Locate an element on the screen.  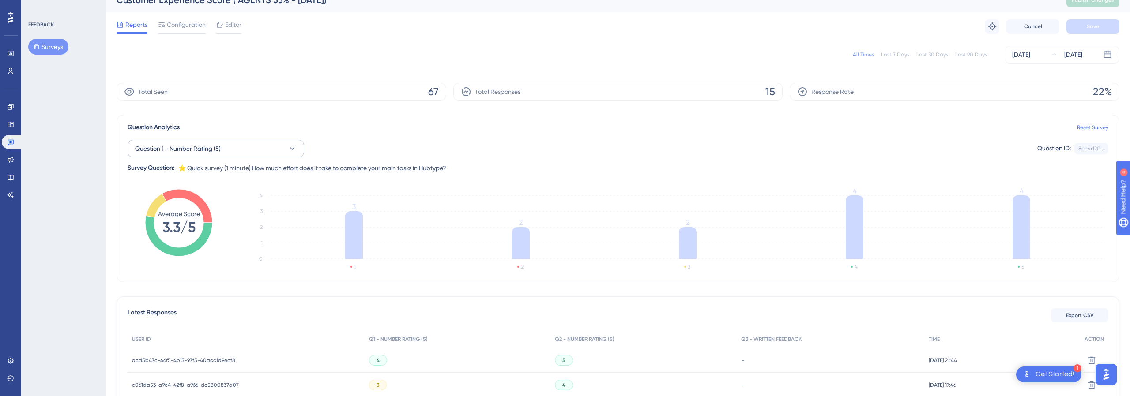
div: Last 90 Days is located at coordinates (971, 55).